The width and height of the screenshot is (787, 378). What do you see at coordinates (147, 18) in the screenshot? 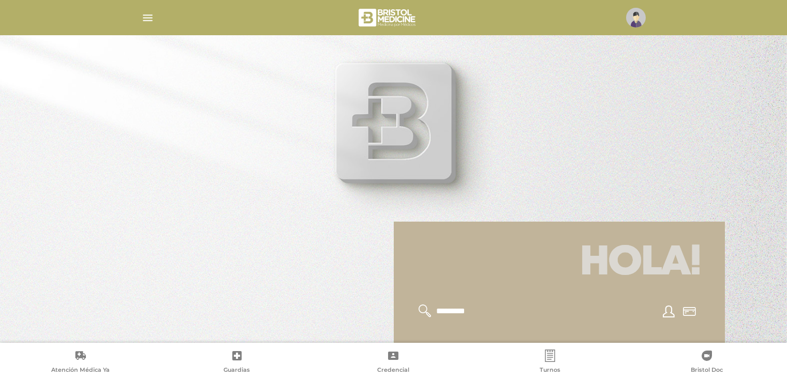
I see `img: Cober_menu-lines-white.svg` at bounding box center [147, 18].